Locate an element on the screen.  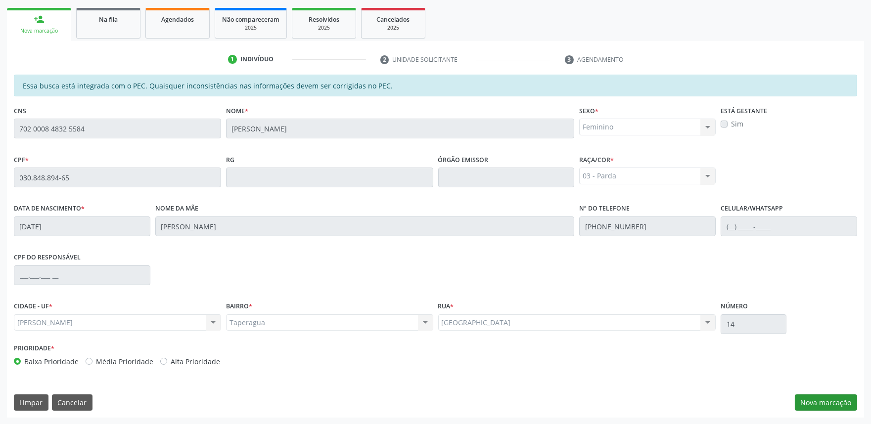
button: Nova marcação is located at coordinates (826, 403).